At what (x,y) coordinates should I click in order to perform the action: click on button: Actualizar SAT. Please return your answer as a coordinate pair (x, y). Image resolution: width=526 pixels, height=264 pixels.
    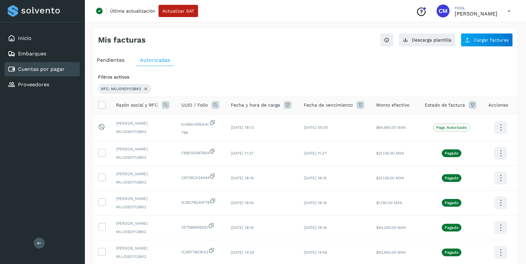
    Looking at the image, I should click on (178, 11).